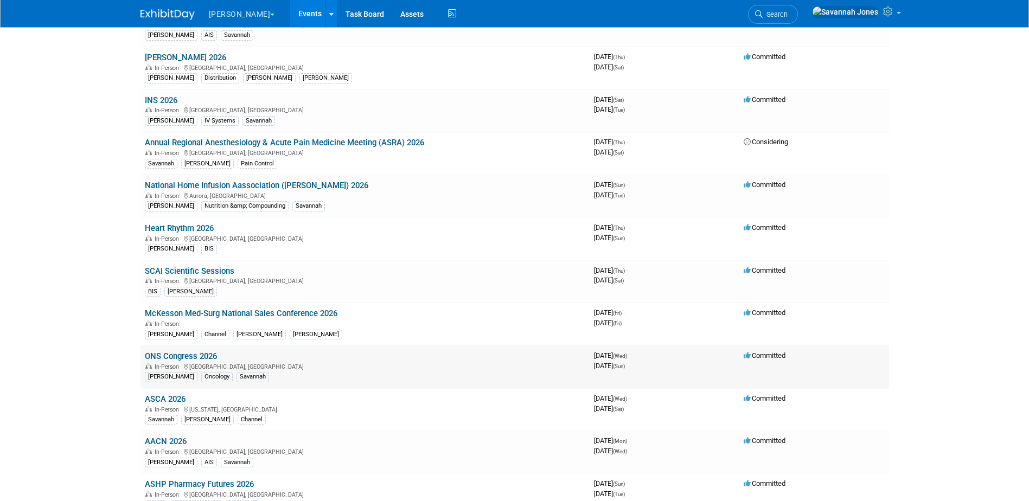 The image size is (1029, 501). Describe the element at coordinates (199, 484) in the screenshot. I see `a: ASHP Pharmacy Futures 2026` at that location.